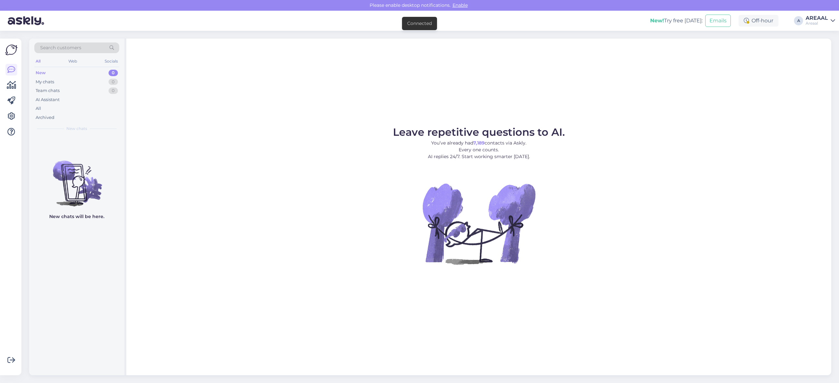 The width and height of the screenshot is (839, 383). I want to click on p: You’ve already had contacts via Askly. Every one counts. AI replies 24/7. Start working smarter [..., so click(479, 150).